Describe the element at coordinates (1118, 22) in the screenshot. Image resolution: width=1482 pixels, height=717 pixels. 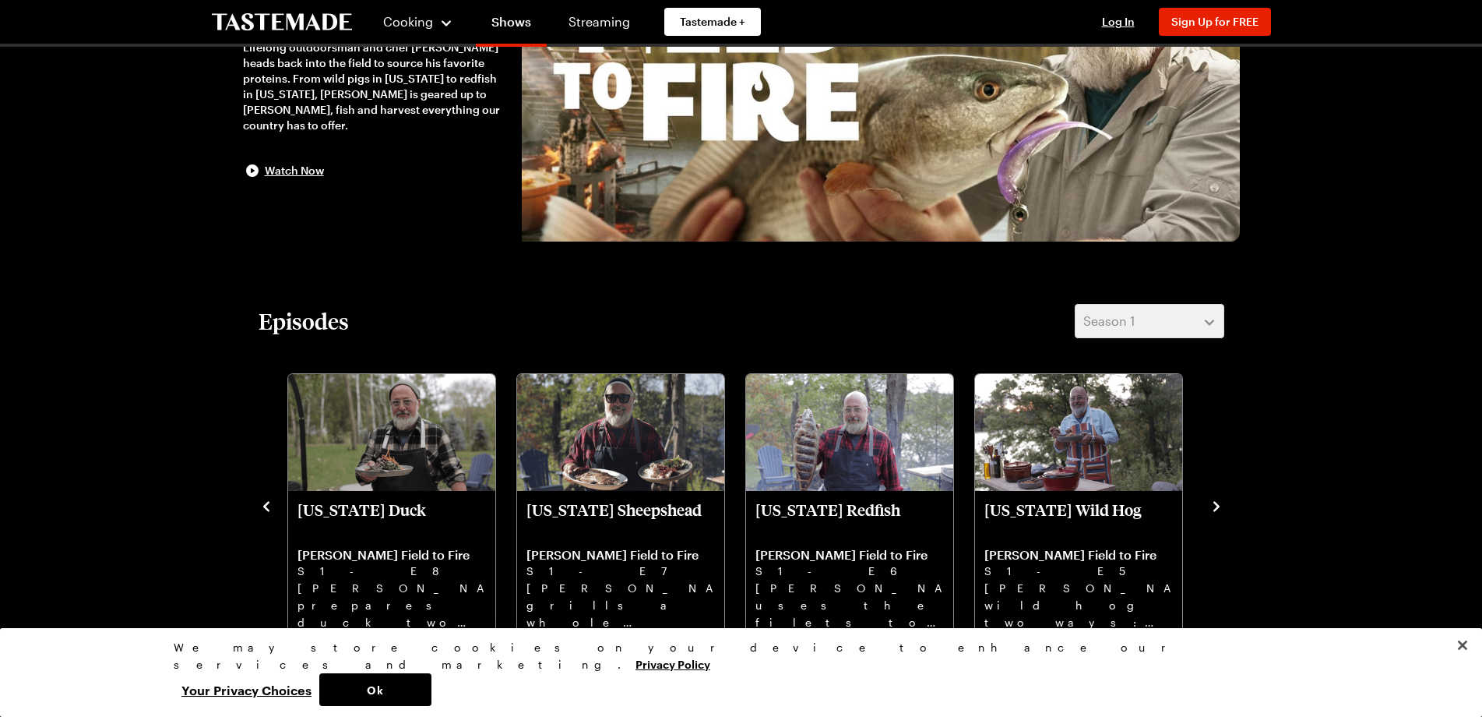
I see `button: Log In` at that location.